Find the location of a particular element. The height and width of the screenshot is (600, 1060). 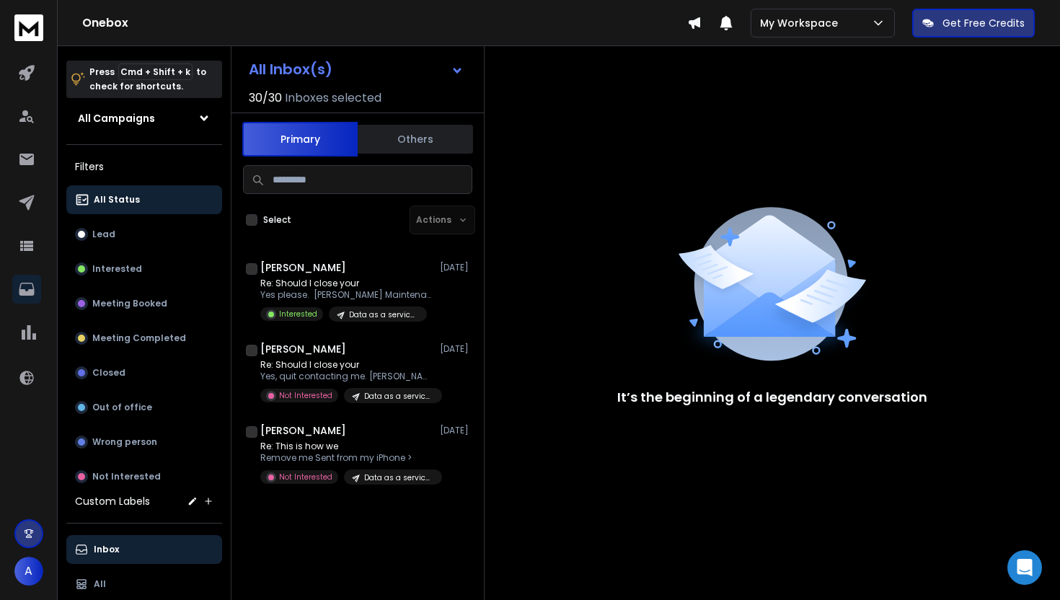

span: Cmd + Shift + k is located at coordinates (155, 71).